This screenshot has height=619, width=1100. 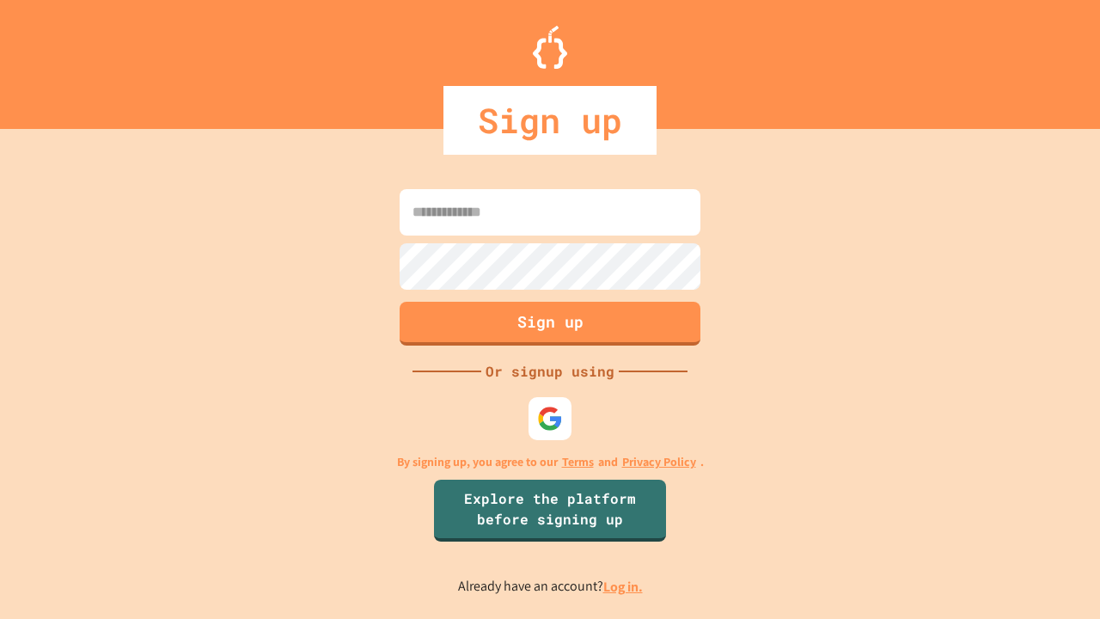 What do you see at coordinates (550, 120) in the screenshot?
I see `div: Sign up` at bounding box center [550, 120].